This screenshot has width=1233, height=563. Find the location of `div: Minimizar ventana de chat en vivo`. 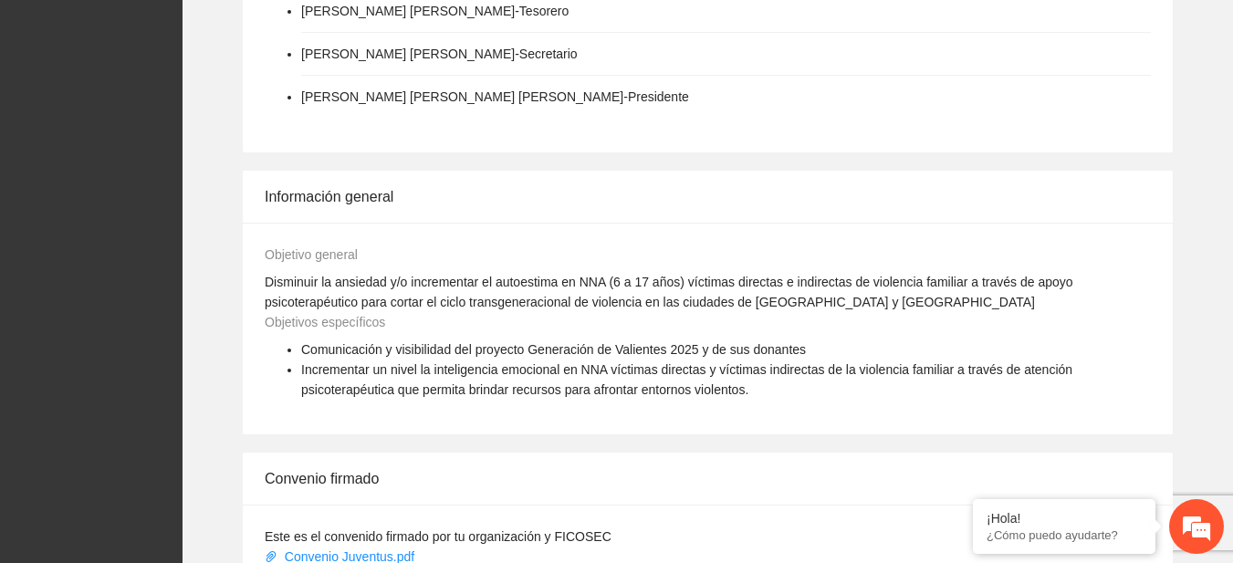

div: Minimizar ventana de chat en vivo is located at coordinates (321, 31).